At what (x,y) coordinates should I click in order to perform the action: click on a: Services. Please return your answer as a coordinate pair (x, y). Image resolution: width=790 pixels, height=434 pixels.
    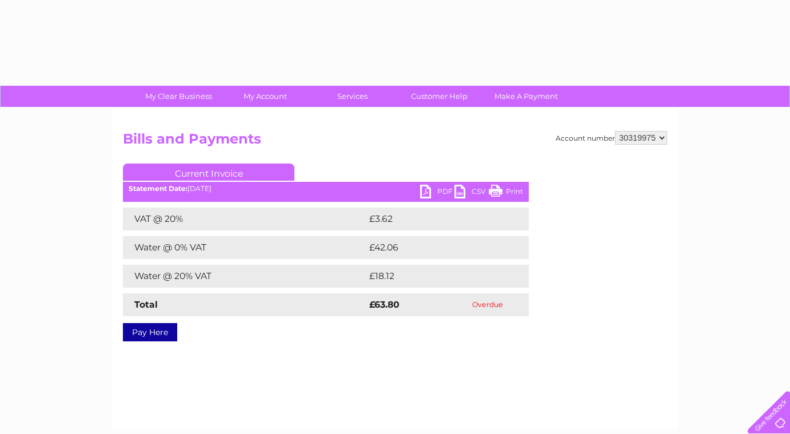
    Looking at the image, I should click on (352, 96).